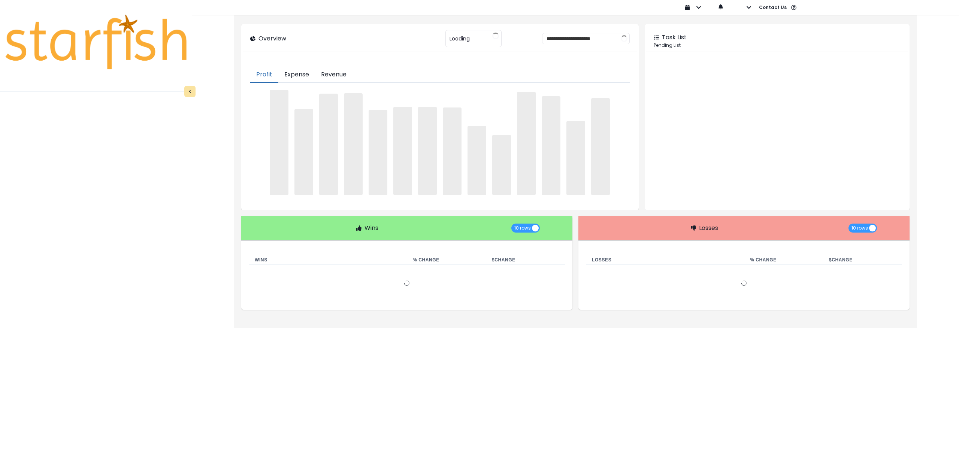 The image size is (959, 476). What do you see at coordinates (675, 37) in the screenshot?
I see `p: Task List` at bounding box center [675, 37].